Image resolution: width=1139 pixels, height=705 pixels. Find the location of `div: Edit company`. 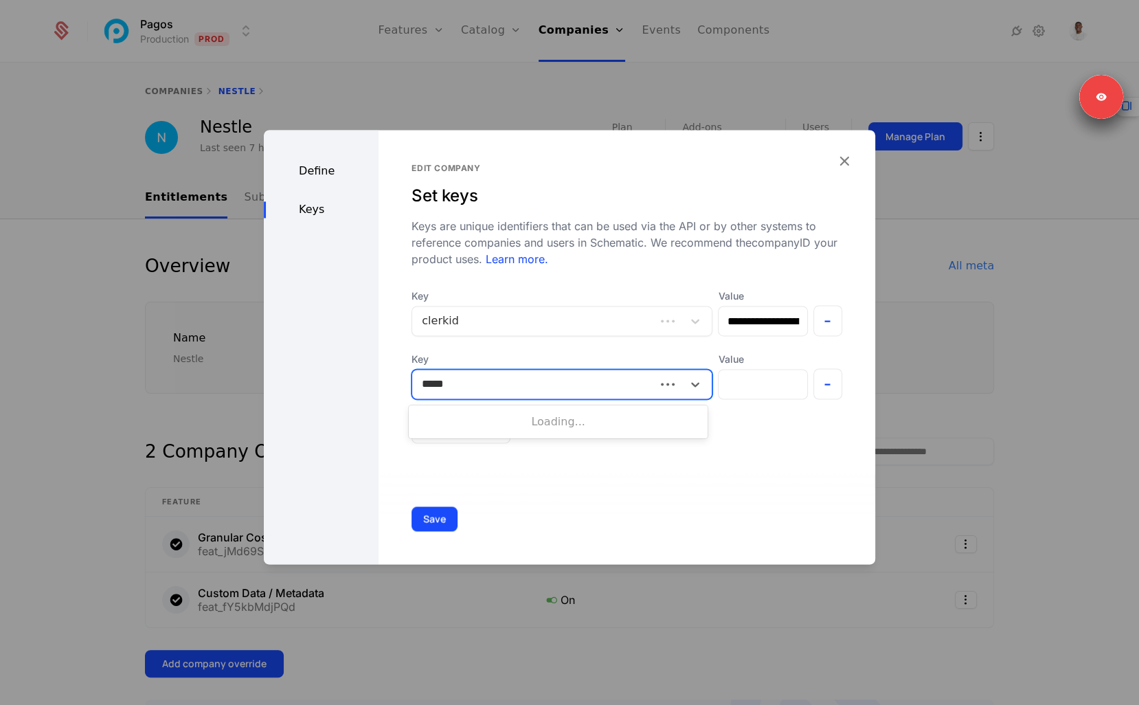

div: Edit company is located at coordinates (627, 168).